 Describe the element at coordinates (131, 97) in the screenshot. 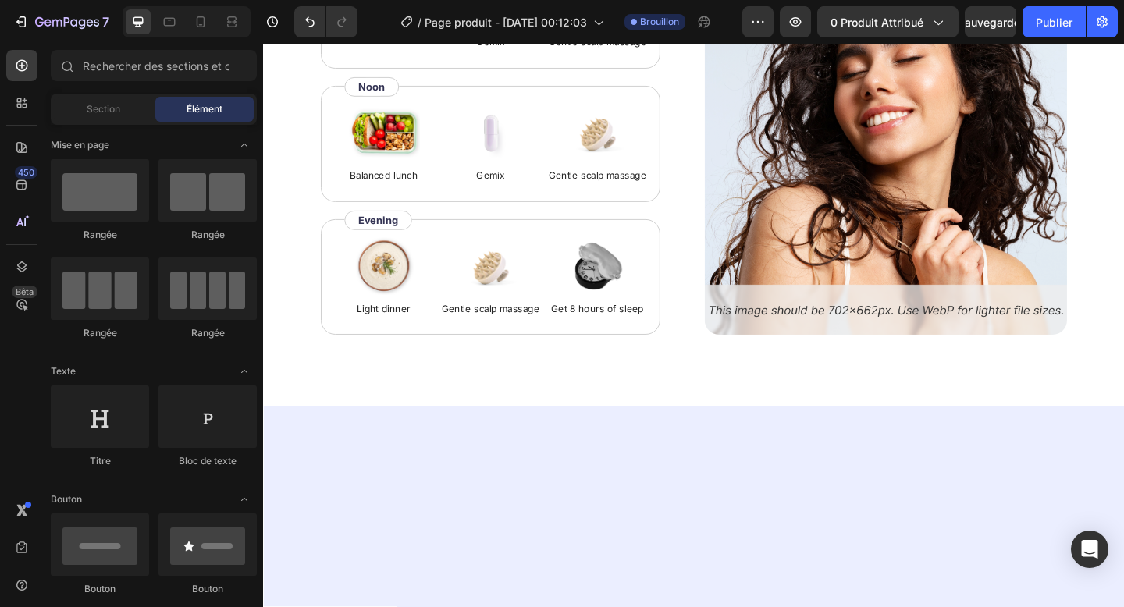

I see `img: gempages_432750572815254551-083b035b-96cb-4ef3-9d6d-b69e44f4aeea.png` at that location.